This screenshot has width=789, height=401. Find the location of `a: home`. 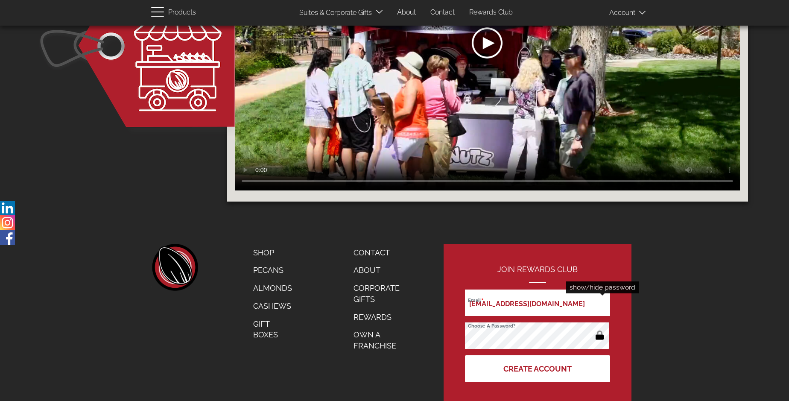

a: home is located at coordinates (175, 267).